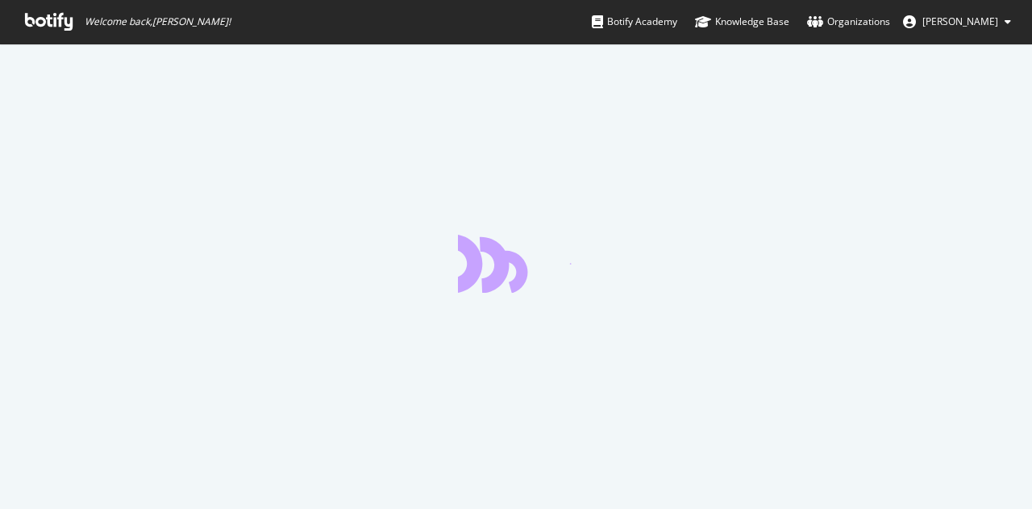  I want to click on div: animation, so click(516, 264).